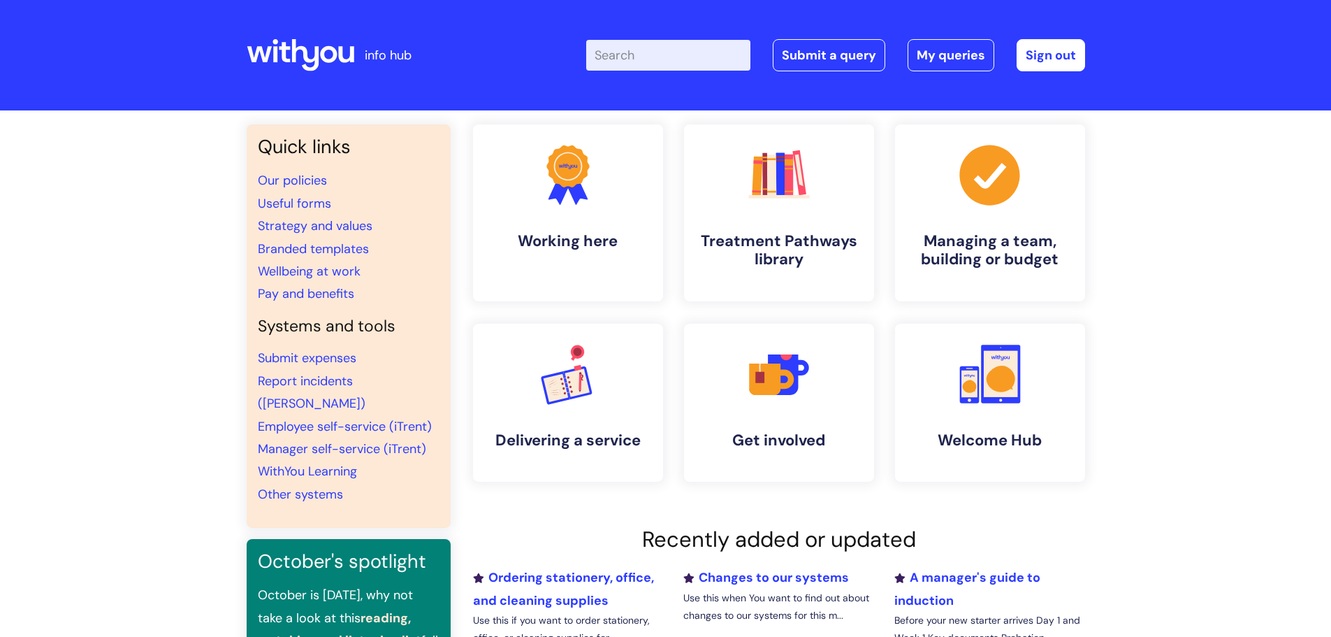 This screenshot has width=1331, height=637. I want to click on h2: Recently added or updated, so click(779, 539).